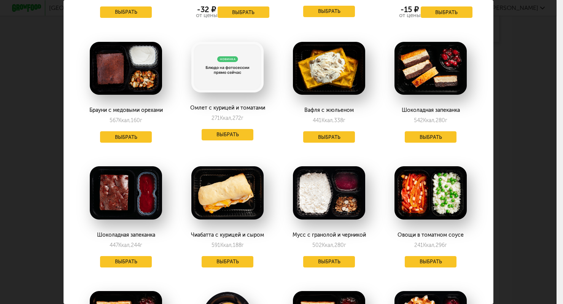 Image resolution: width=563 pixels, height=304 pixels. What do you see at coordinates (431, 120) in the screenshot?
I see `div: 542 280` at bounding box center [431, 120].